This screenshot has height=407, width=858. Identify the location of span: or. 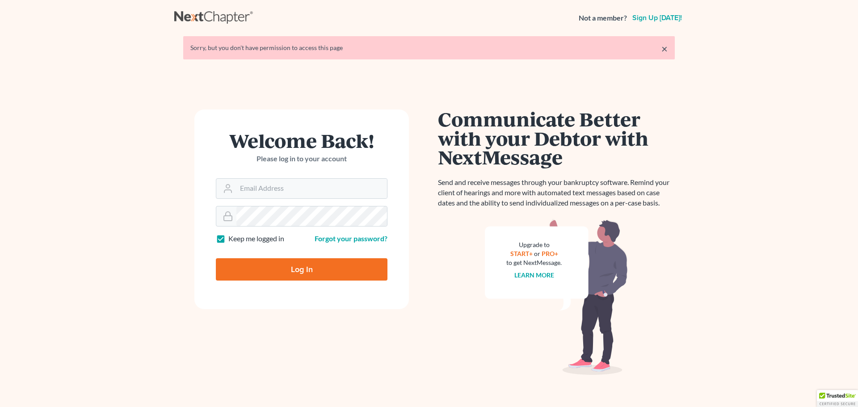
(537, 253).